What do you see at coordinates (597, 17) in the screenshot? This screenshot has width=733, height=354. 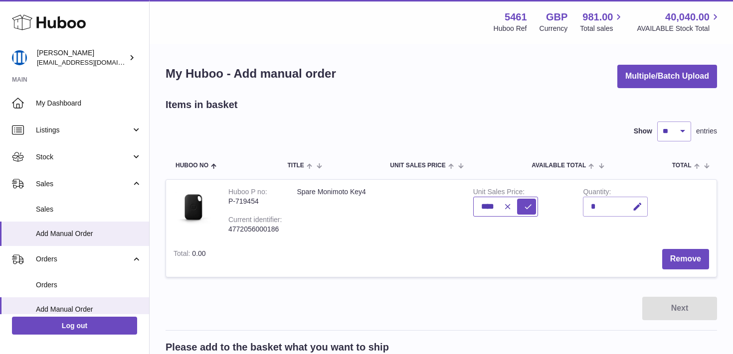 I see `span: 981.00` at bounding box center [597, 17].